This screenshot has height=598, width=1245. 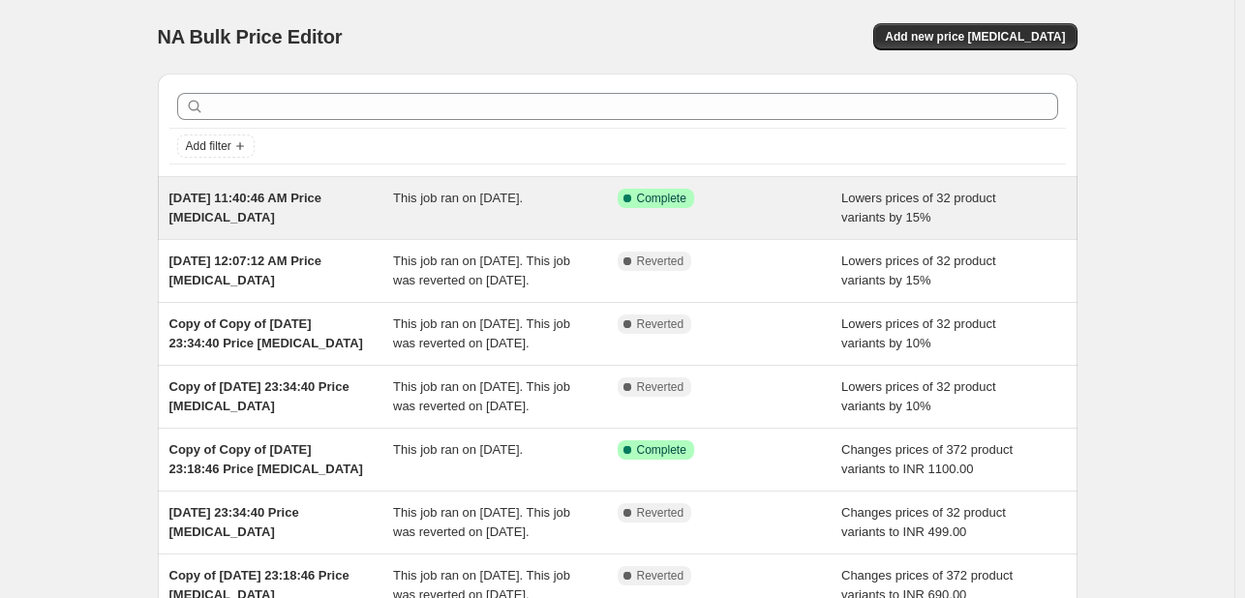 I want to click on span: NA Bulk Price Editor, so click(x=250, y=37).